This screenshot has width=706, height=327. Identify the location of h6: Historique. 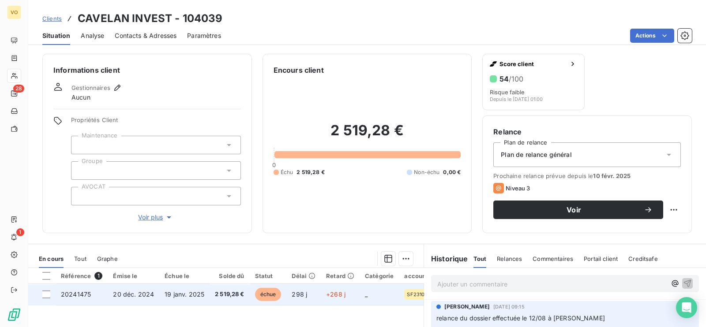
(446, 259).